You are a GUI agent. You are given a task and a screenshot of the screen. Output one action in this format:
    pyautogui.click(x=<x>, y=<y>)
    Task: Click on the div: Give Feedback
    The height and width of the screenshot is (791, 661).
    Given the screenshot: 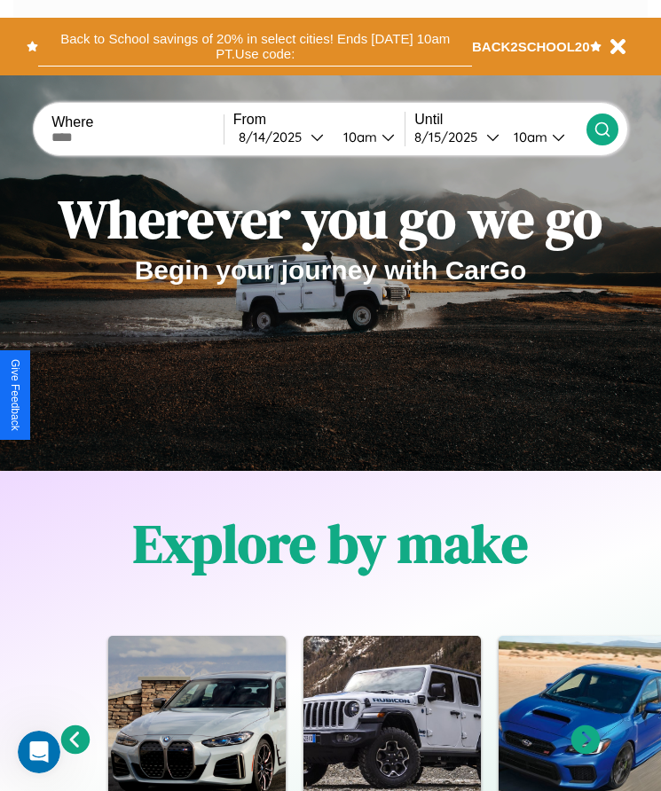 What is the action you would take?
    pyautogui.click(x=15, y=395)
    